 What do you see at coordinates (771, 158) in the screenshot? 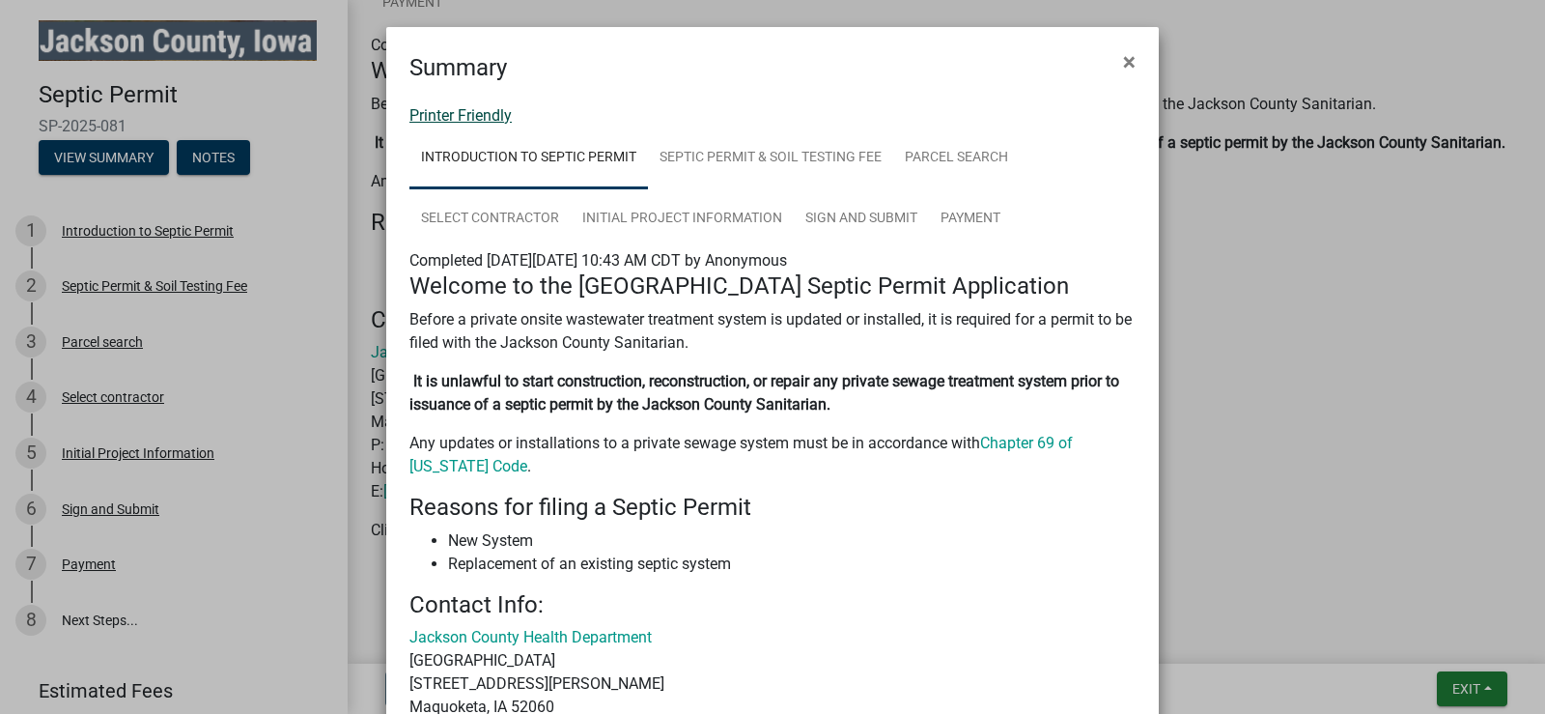
I see `a: Septic Permit & Soil Testing Fee` at bounding box center [771, 158].